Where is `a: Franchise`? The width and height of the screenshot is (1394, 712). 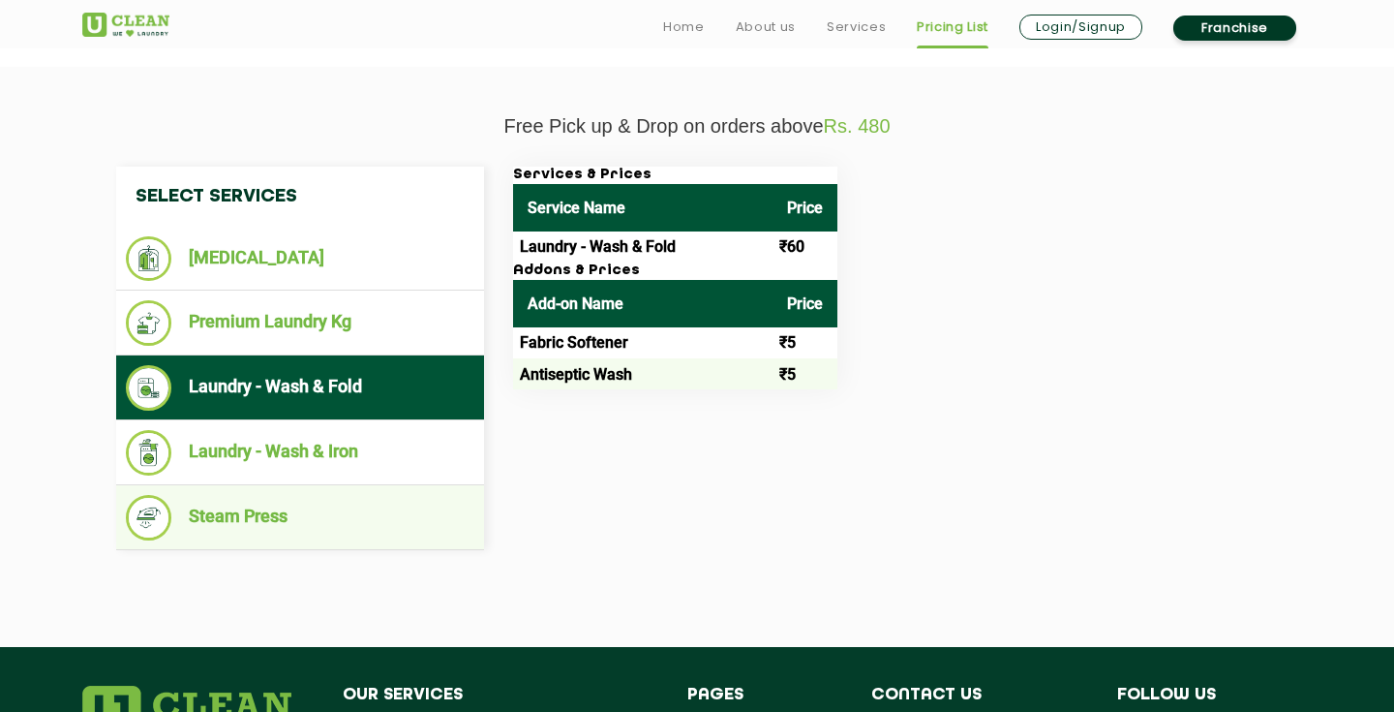
a: Franchise is located at coordinates (1234, 28).